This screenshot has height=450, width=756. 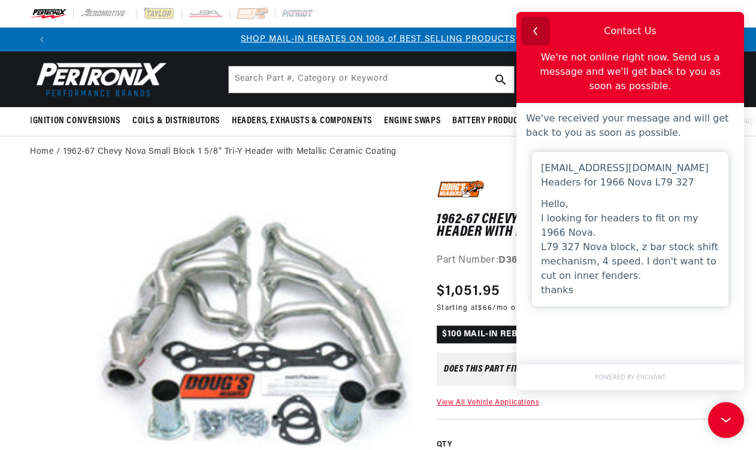 I want to click on div: Announcement, so click(x=378, y=40).